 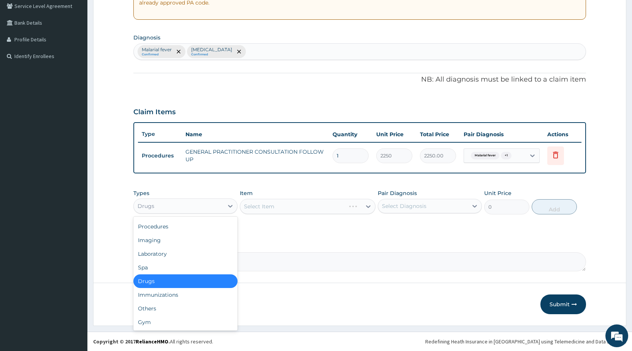 What do you see at coordinates (152, 342) in the screenshot?
I see `a: RelianceHMO` at bounding box center [152, 342].